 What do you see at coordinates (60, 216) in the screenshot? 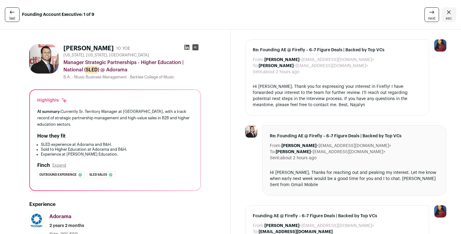
I see `span: Adorama` at bounding box center [60, 216].